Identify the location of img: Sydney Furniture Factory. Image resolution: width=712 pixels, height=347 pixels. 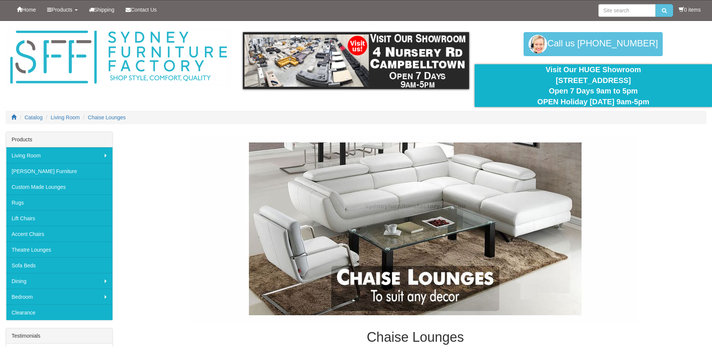
(118, 57).